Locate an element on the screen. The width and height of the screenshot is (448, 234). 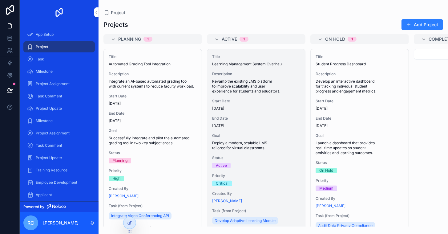
span: RC is located at coordinates (31, 222).